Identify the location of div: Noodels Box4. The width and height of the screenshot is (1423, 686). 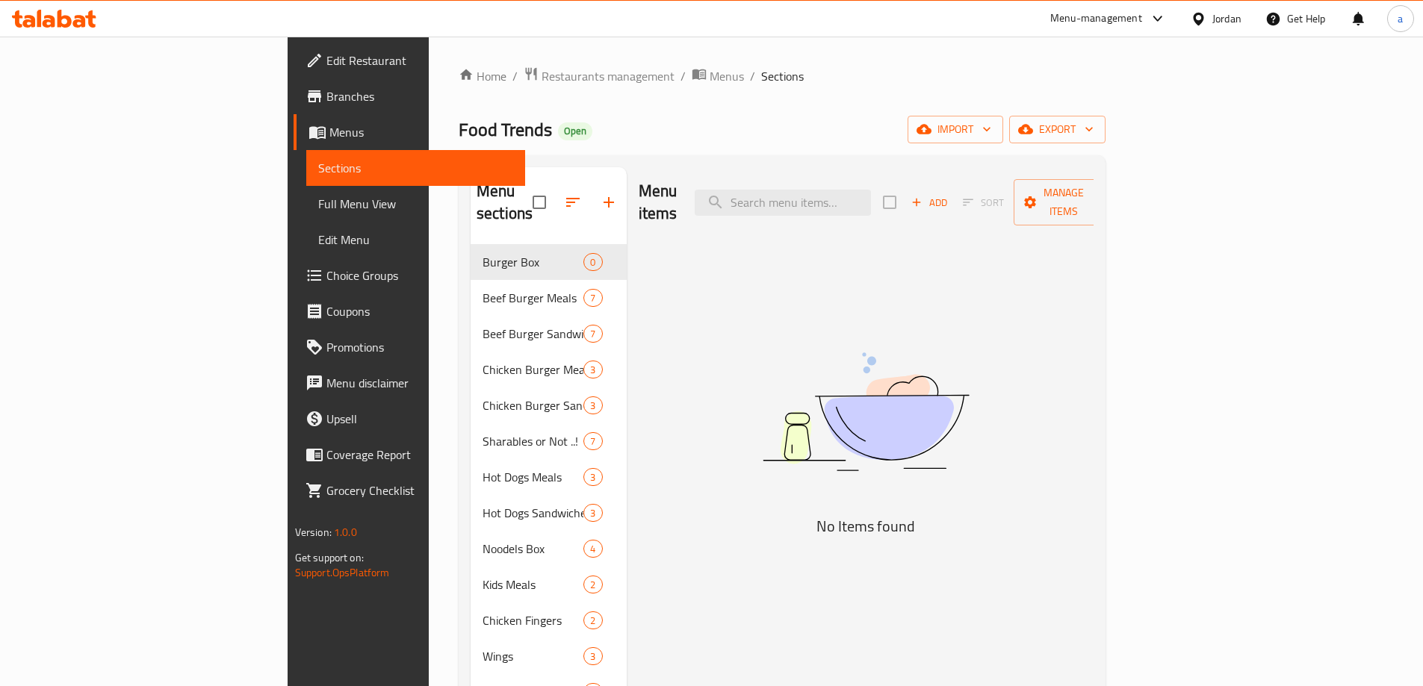
(548, 549).